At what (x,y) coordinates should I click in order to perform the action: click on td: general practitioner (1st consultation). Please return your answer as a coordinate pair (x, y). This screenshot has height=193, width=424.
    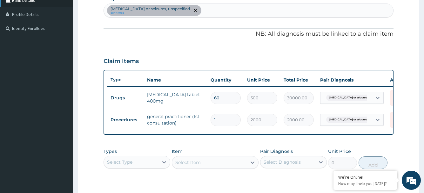
    Looking at the image, I should click on (176, 119).